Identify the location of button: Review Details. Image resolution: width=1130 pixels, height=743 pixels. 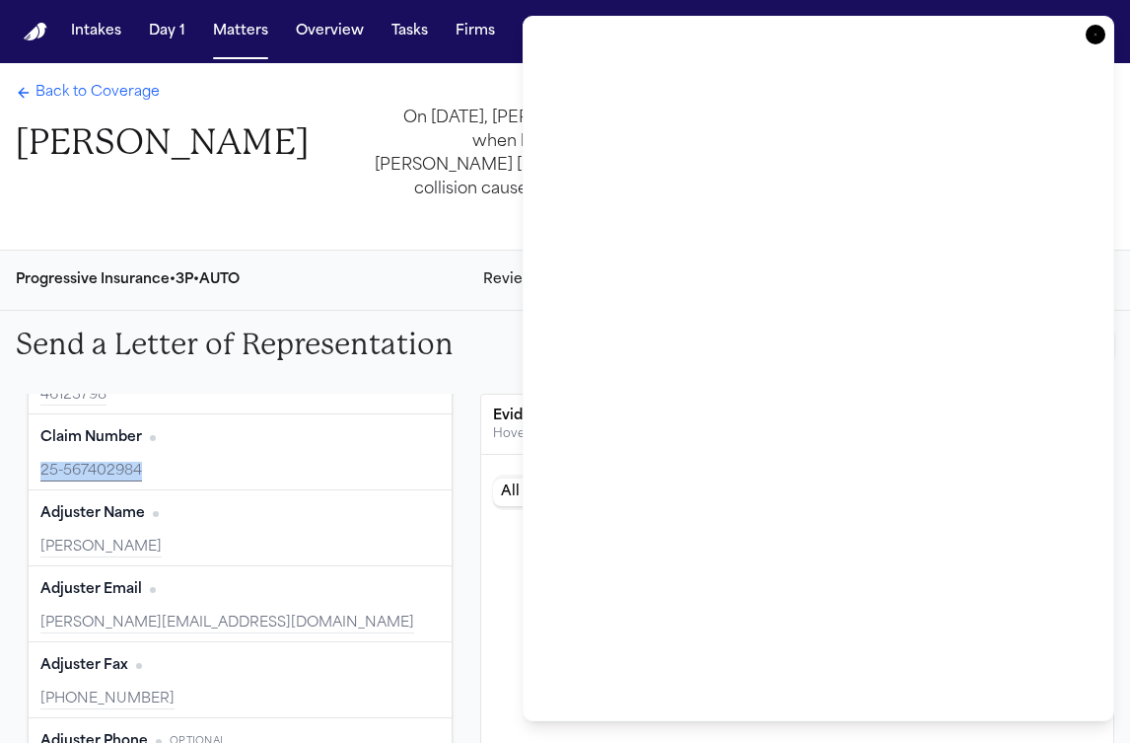
(549, 280).